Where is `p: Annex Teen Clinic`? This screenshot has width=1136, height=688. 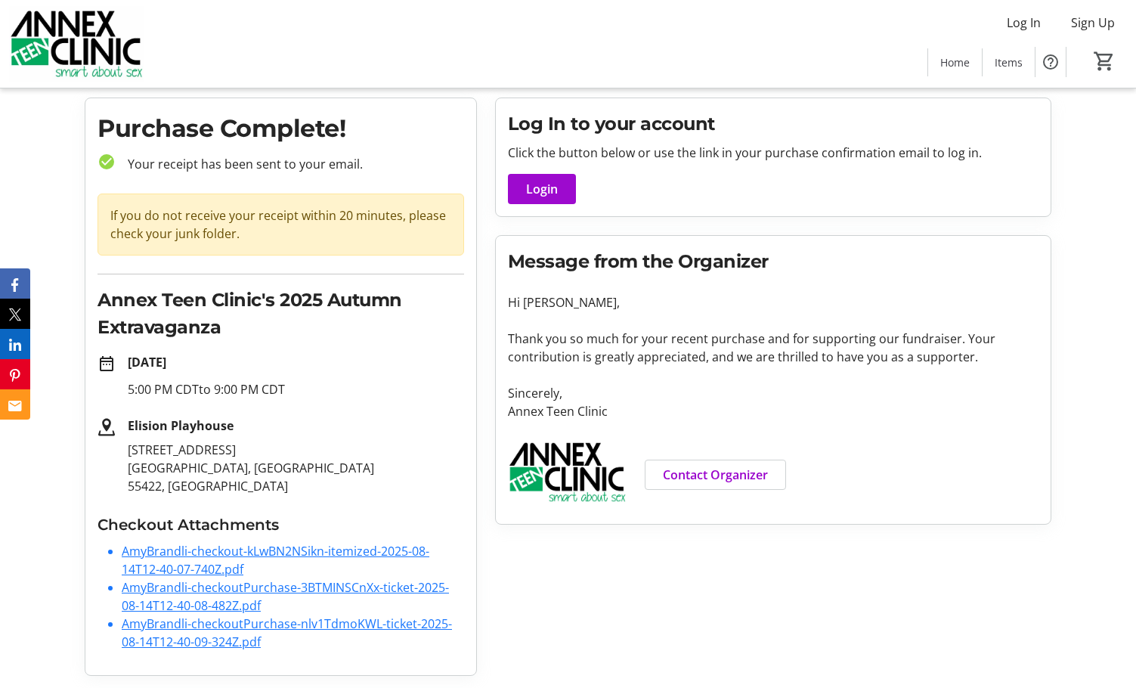 p: Annex Teen Clinic is located at coordinates (773, 411).